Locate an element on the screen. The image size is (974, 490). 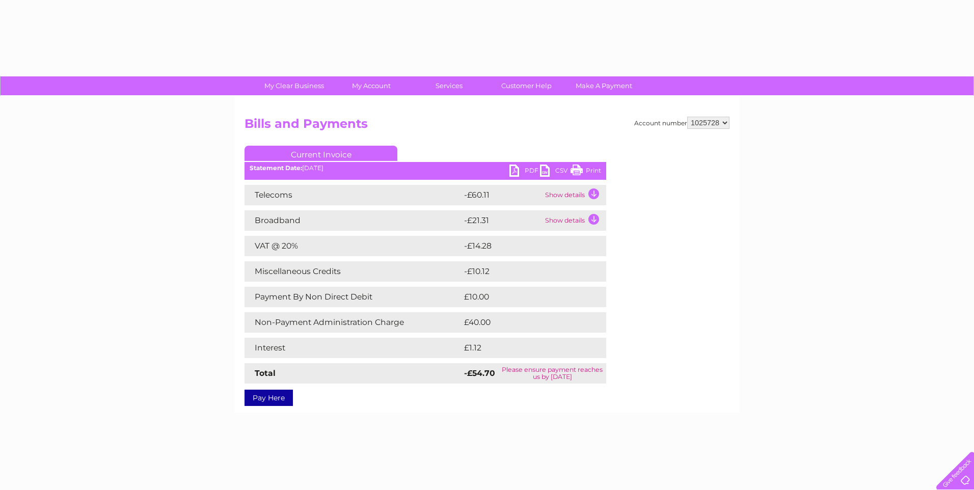
td: -£60.11 is located at coordinates (502, 195).